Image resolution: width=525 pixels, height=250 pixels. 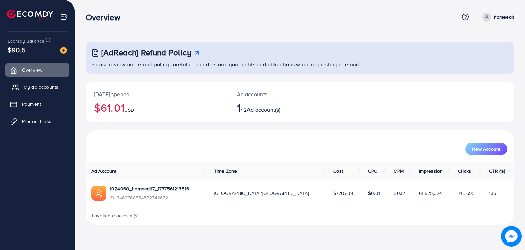 I want to click on a: Product Links, so click(x=37, y=121).